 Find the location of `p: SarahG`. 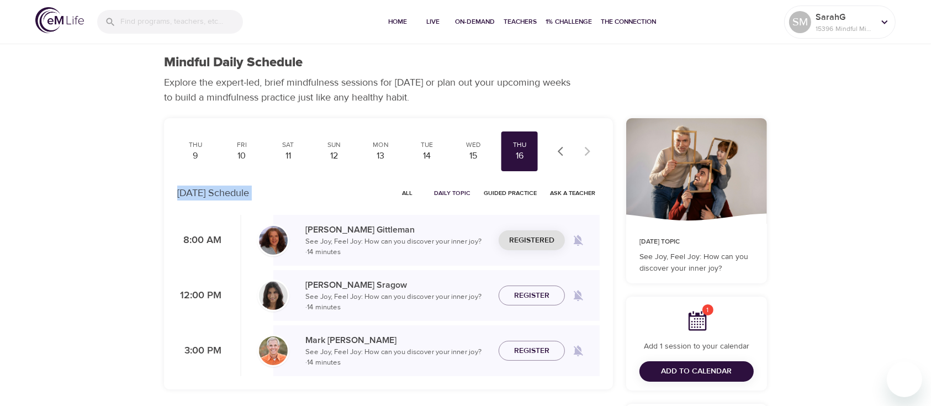

p: SarahG is located at coordinates (845, 17).